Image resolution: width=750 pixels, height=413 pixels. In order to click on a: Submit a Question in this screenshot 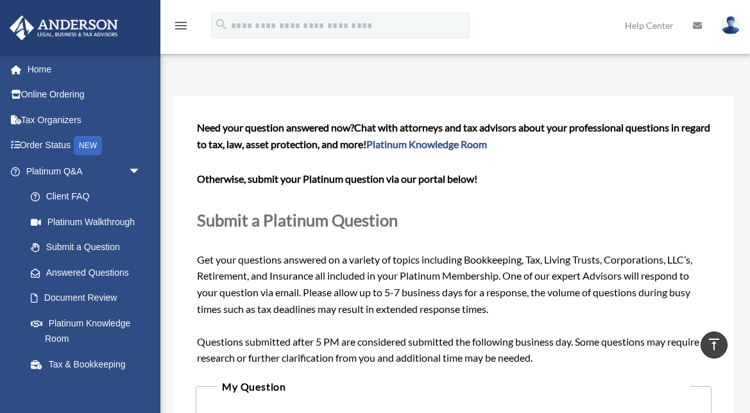, I will do `click(86, 247)`.